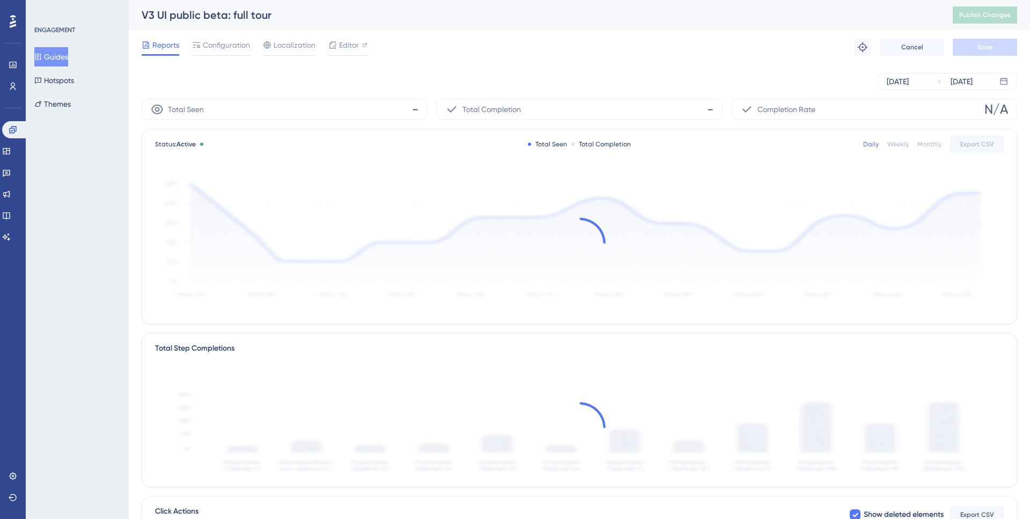 This screenshot has width=1030, height=519. I want to click on span: Active, so click(186, 144).